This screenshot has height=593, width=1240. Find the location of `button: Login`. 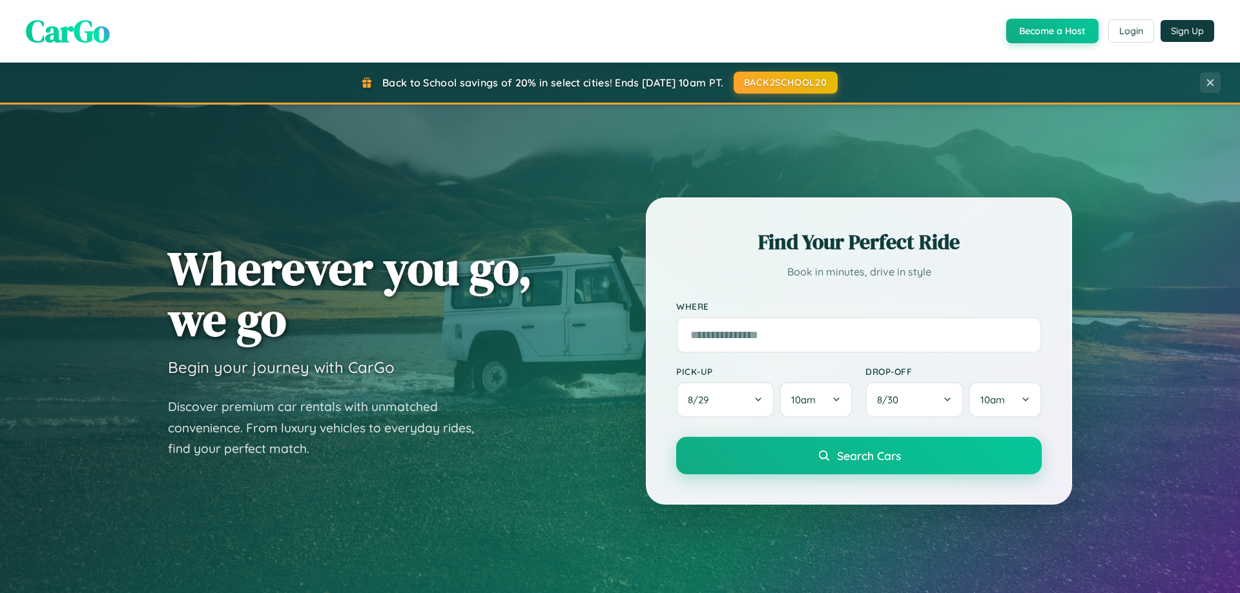

button: Login is located at coordinates (1131, 31).